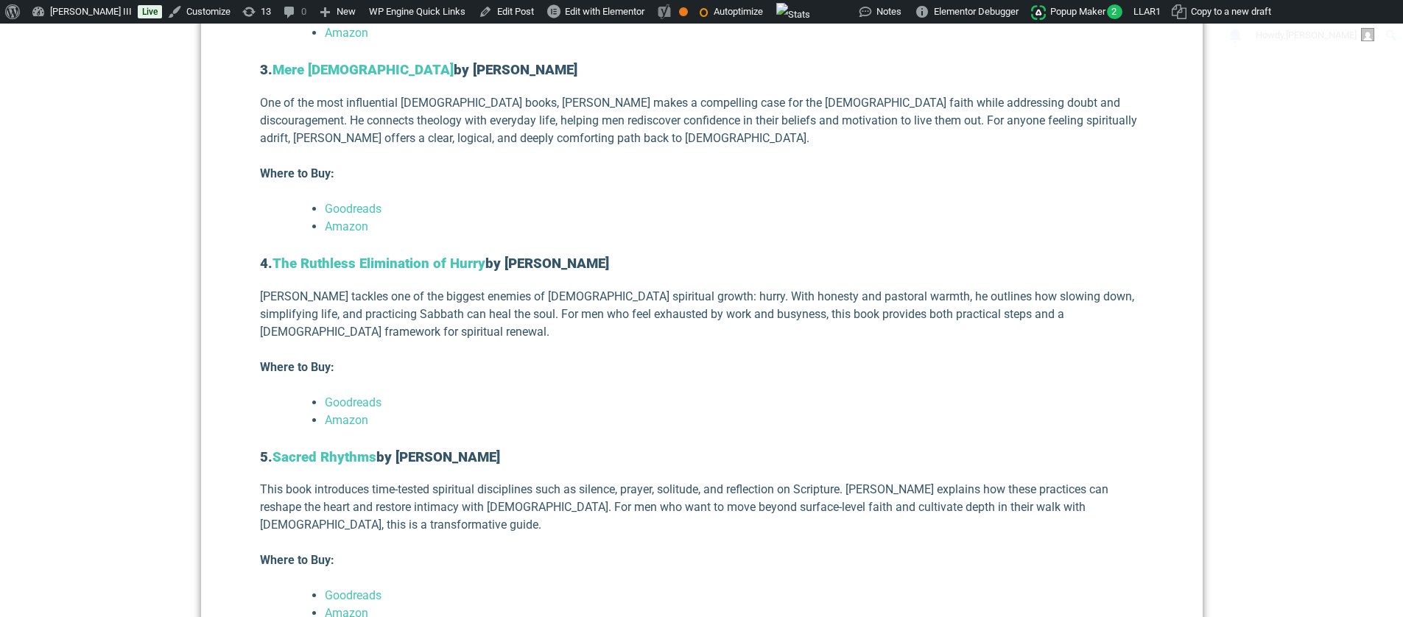 This screenshot has height=617, width=1403. What do you see at coordinates (702, 507) in the screenshot?
I see `p: This book introduces time-tested spiritual disciplines such as silence, prayer, solitude, and ref...` at bounding box center [702, 507].